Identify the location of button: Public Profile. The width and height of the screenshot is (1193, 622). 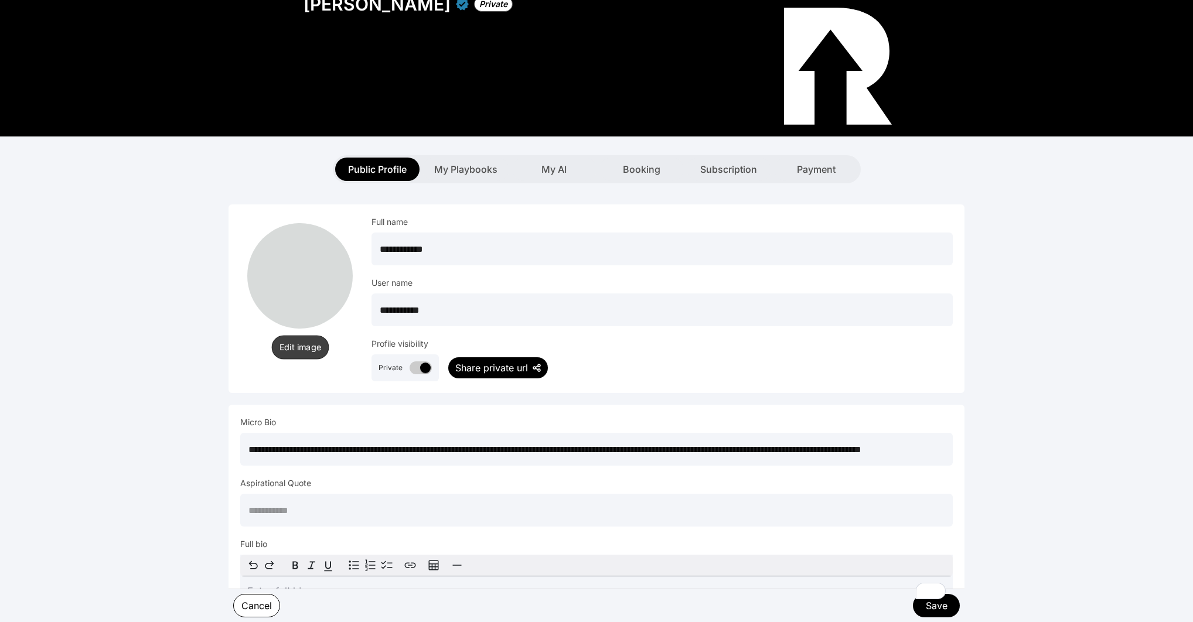
(377, 169).